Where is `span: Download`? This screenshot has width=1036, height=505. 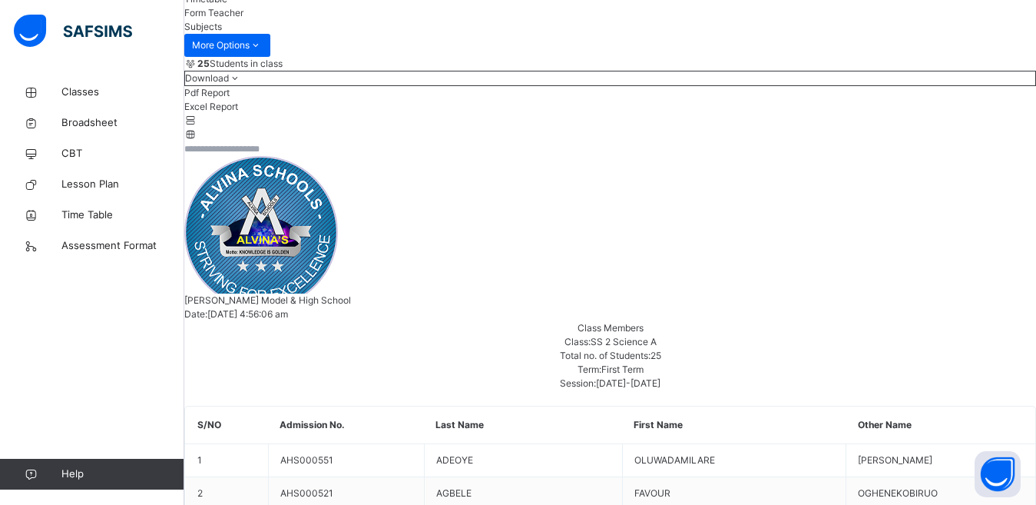 span: Download is located at coordinates (207, 78).